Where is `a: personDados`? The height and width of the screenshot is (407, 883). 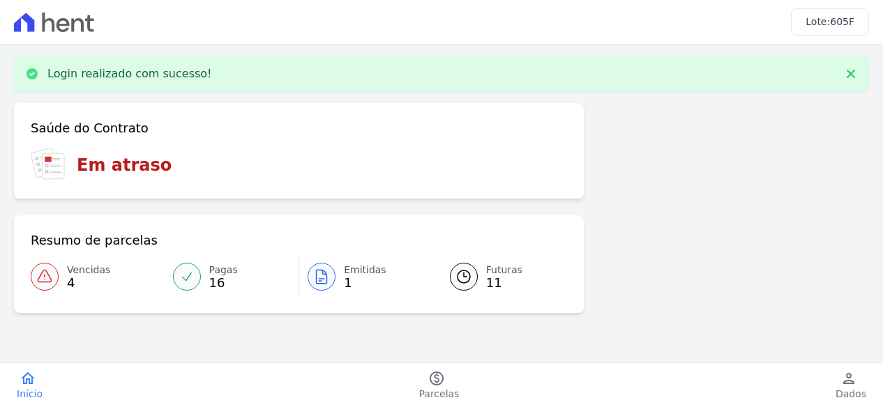 a: personDados is located at coordinates (851, 386).